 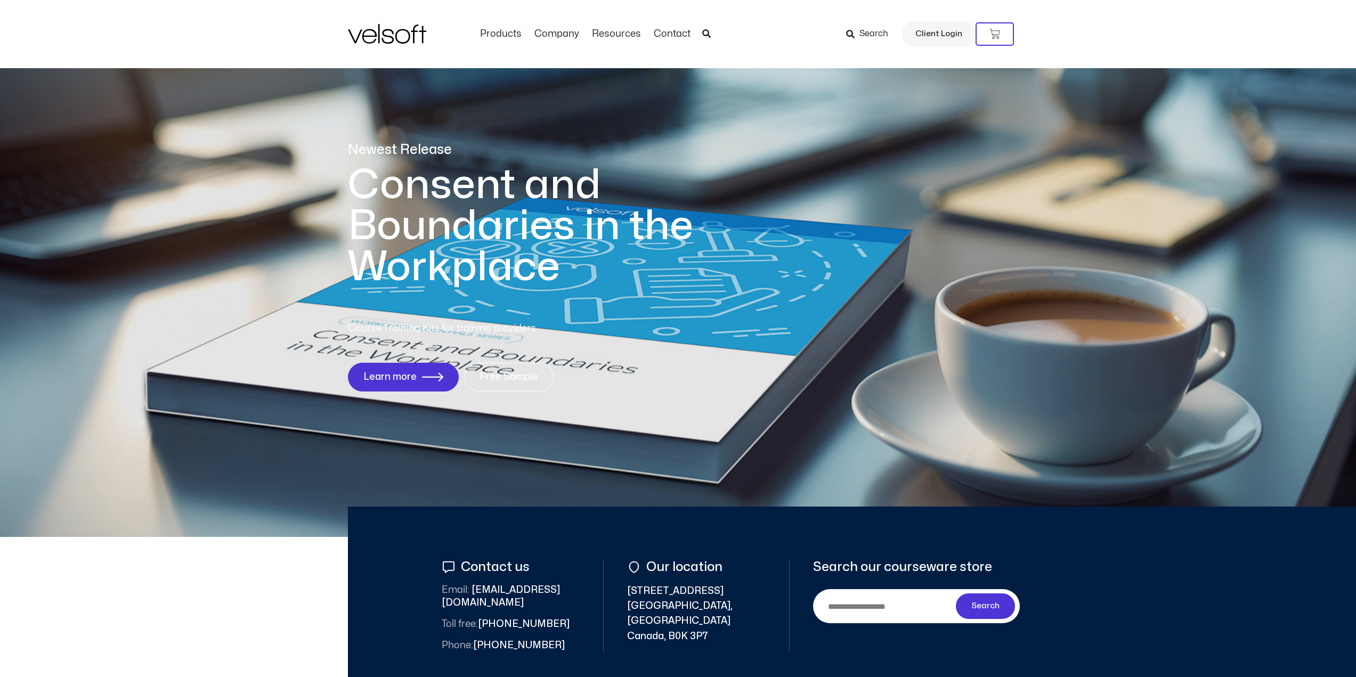 What do you see at coordinates (683, 567) in the screenshot?
I see `span: Our location` at bounding box center [683, 567].